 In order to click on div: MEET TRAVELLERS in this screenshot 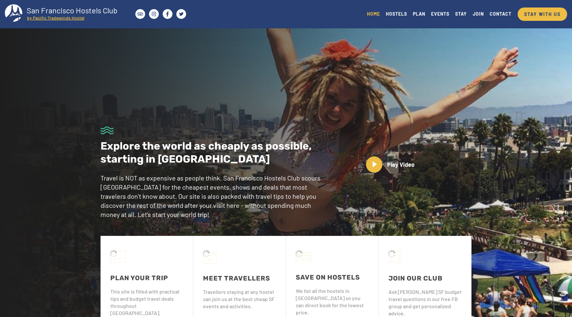, I will do `click(240, 278)`.